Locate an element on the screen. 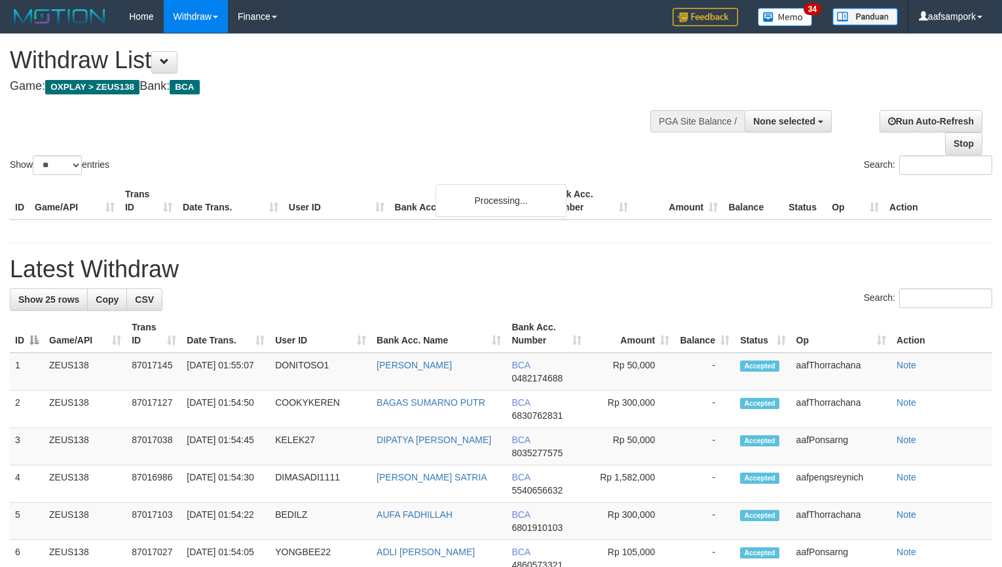 This screenshot has height=567, width=1002. span: Show 25 rows is located at coordinates (48, 299).